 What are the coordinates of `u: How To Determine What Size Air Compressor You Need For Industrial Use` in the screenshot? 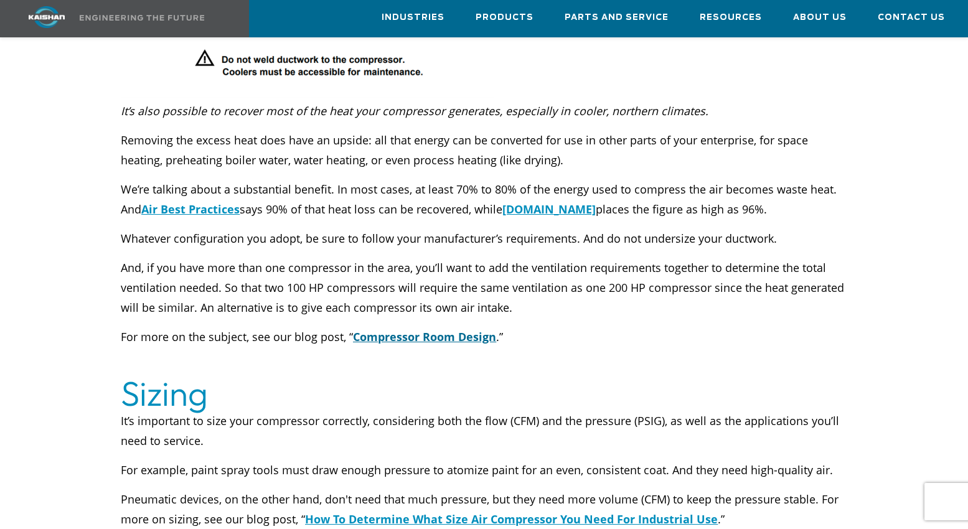 It's located at (511, 519).